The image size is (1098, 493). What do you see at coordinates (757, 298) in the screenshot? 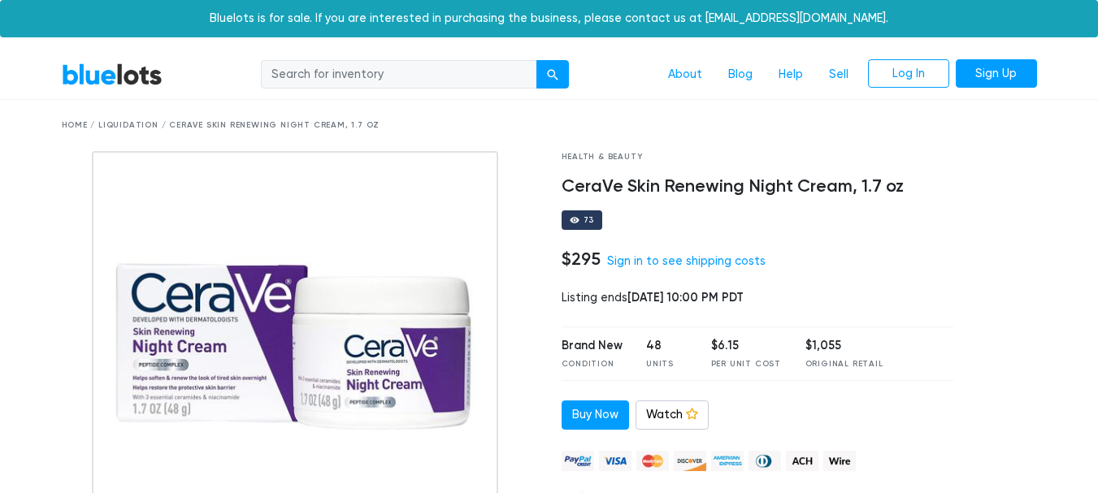
I see `div: Listing ends` at bounding box center [757, 298].